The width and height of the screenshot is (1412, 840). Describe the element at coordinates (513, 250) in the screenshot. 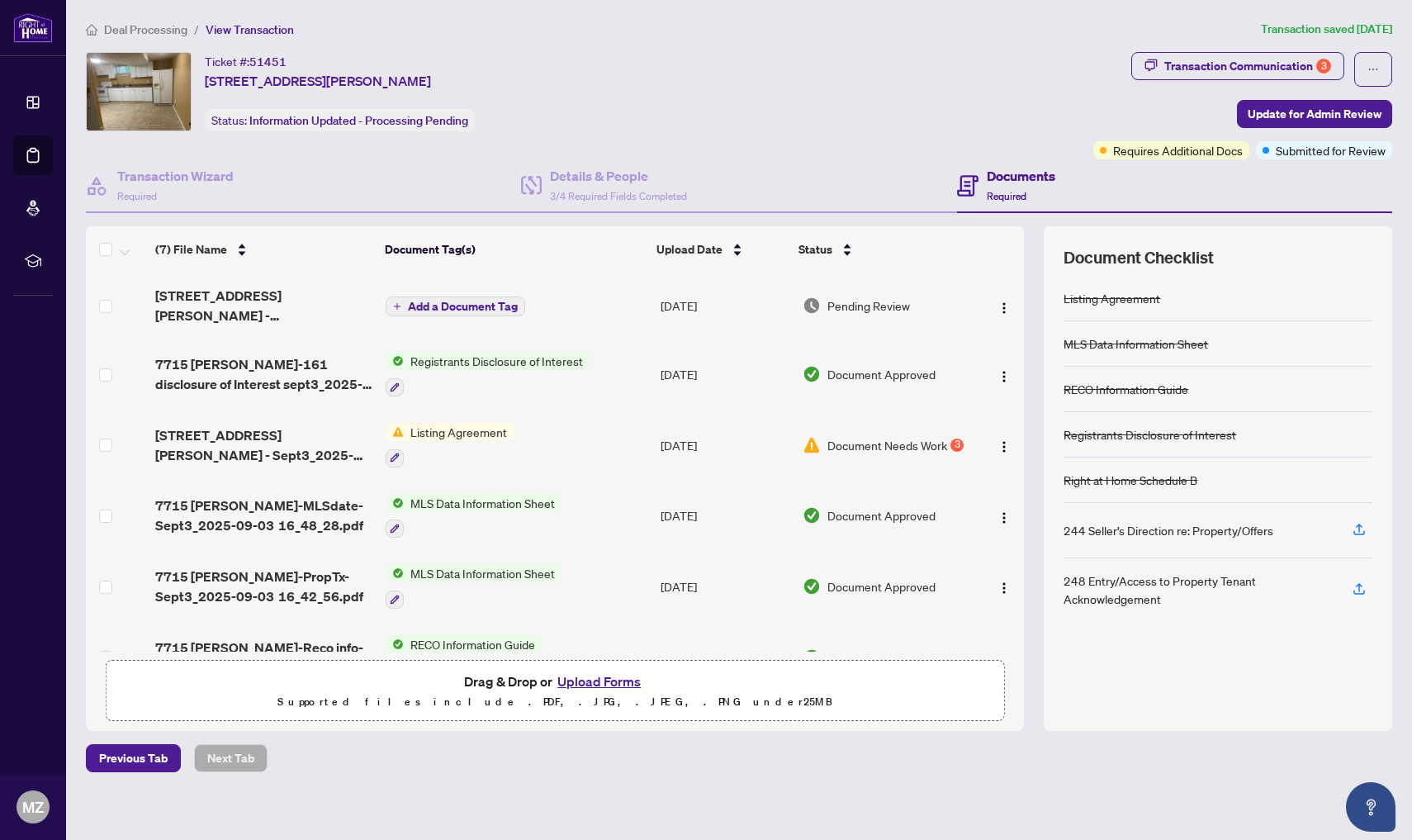

I see `th: Document Tag(s)` at that location.